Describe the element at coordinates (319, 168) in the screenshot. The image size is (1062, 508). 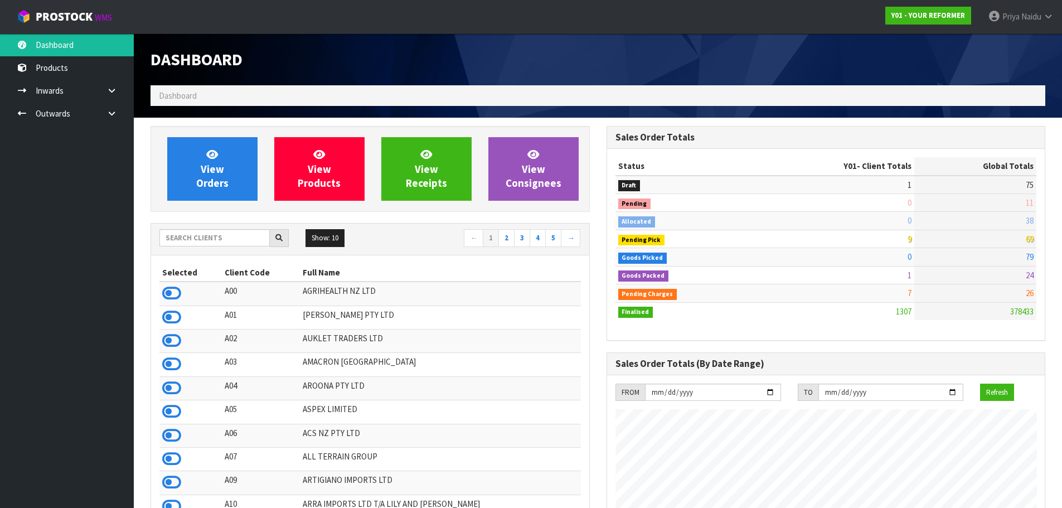
I see `span: View Products` at that location.